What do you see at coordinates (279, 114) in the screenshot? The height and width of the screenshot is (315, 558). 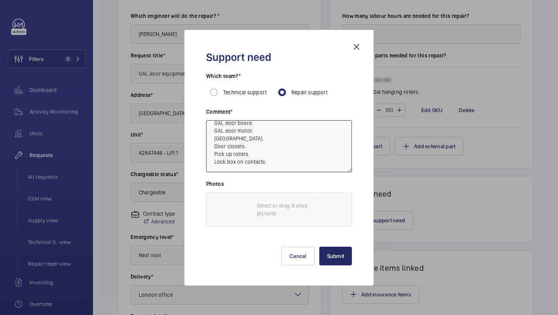 I see `h3: Comment*` at bounding box center [279, 114].